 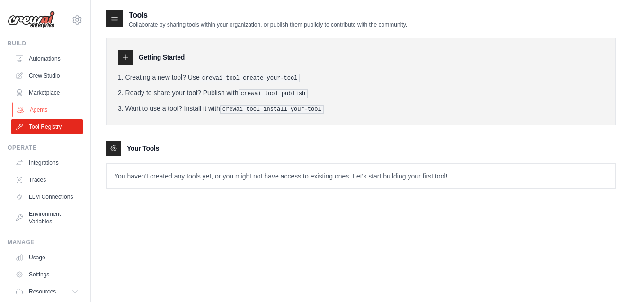 What do you see at coordinates (42, 291) in the screenshot?
I see `span: Resources` at bounding box center [42, 291].